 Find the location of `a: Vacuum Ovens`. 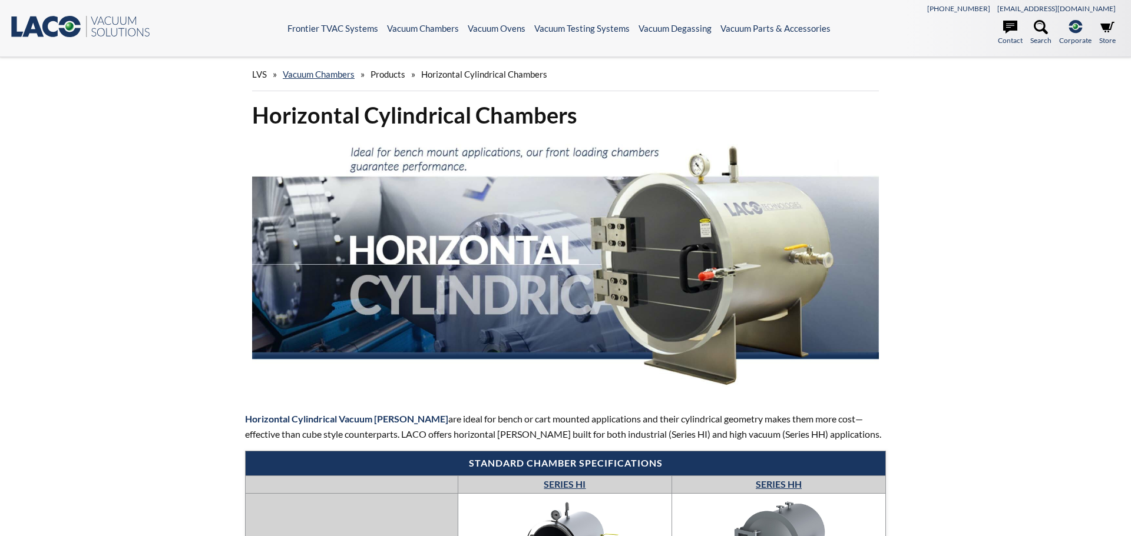

a: Vacuum Ovens is located at coordinates (496, 28).